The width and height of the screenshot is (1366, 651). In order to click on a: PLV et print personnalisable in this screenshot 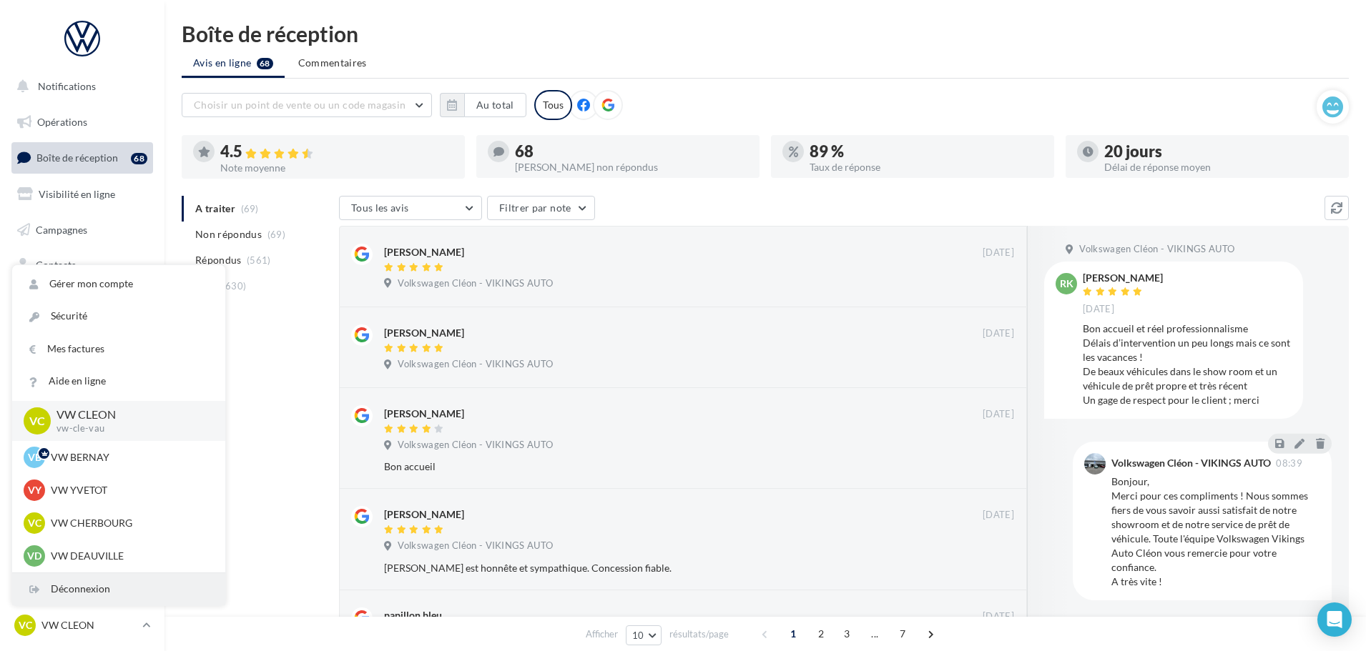, I will do `click(82, 378)`.